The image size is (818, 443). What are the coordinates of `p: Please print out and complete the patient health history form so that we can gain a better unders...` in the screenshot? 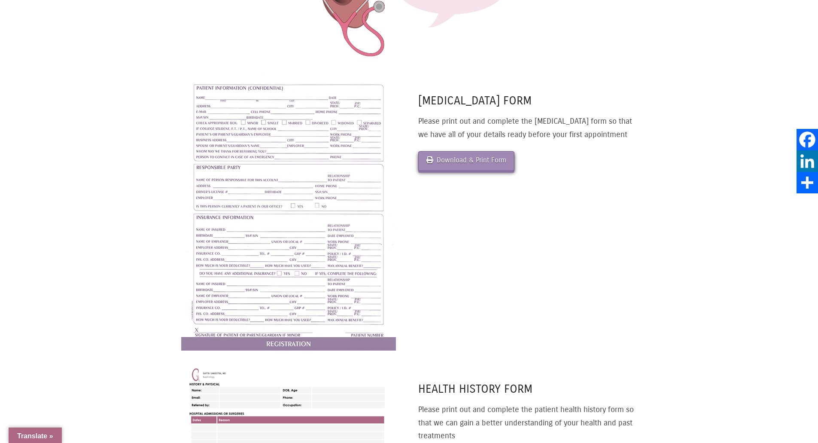 It's located at (529, 423).